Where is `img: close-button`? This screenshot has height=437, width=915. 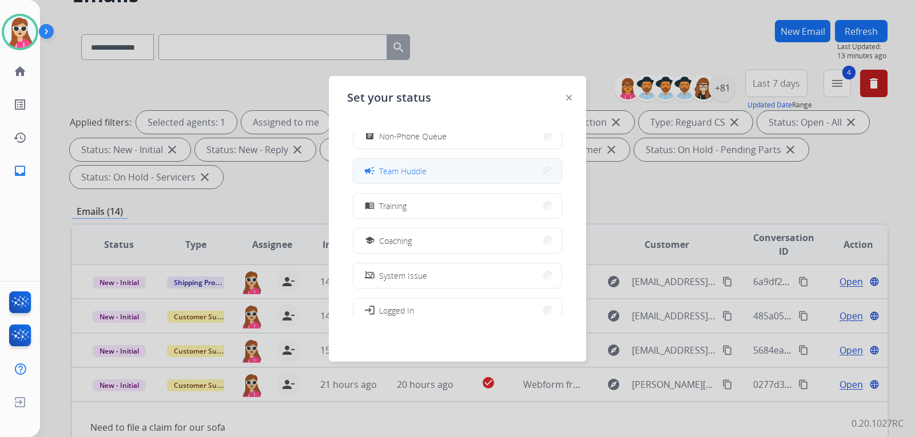 img: close-button is located at coordinates (569, 98).